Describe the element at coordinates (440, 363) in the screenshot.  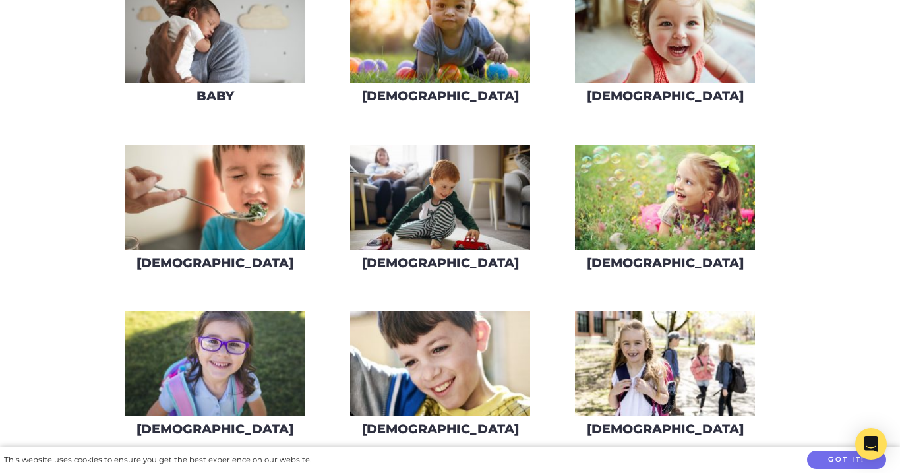
I see `img: AdobeStock_216518370-275x160.jpeg` at that location.